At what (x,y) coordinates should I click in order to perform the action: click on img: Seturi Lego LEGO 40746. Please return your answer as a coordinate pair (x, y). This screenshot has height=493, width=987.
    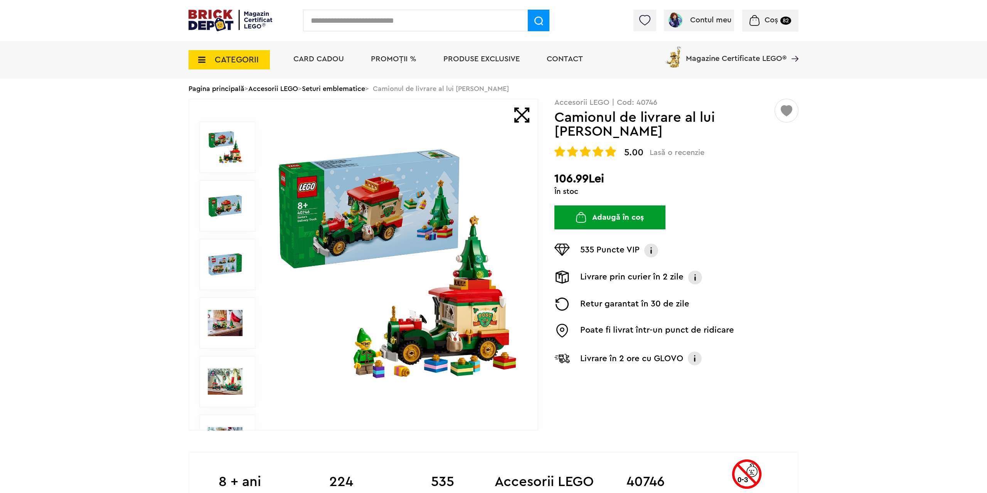
    Looking at the image, I should click on (225, 440).